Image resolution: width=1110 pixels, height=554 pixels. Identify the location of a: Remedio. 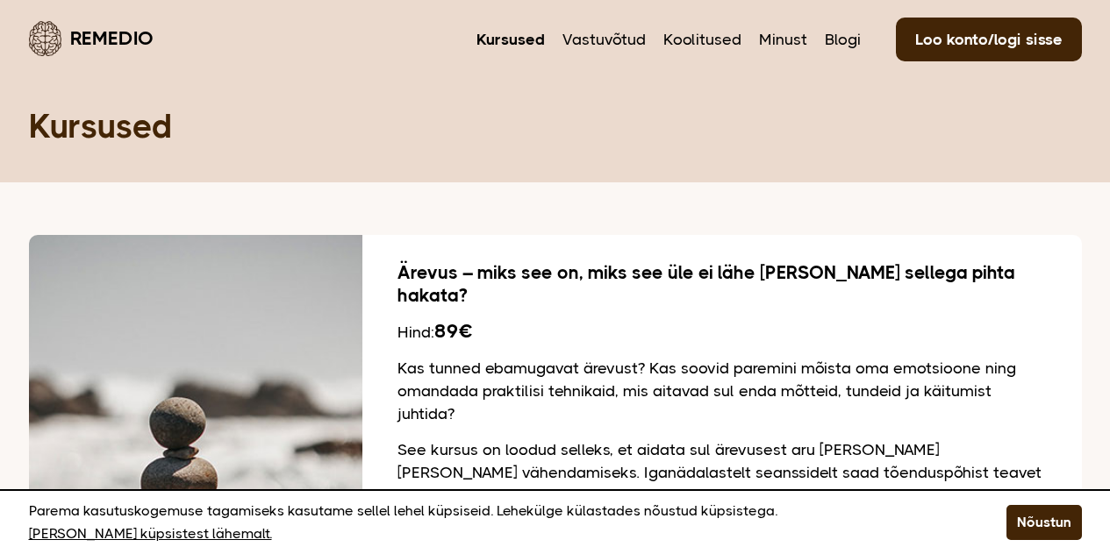
(91, 38).